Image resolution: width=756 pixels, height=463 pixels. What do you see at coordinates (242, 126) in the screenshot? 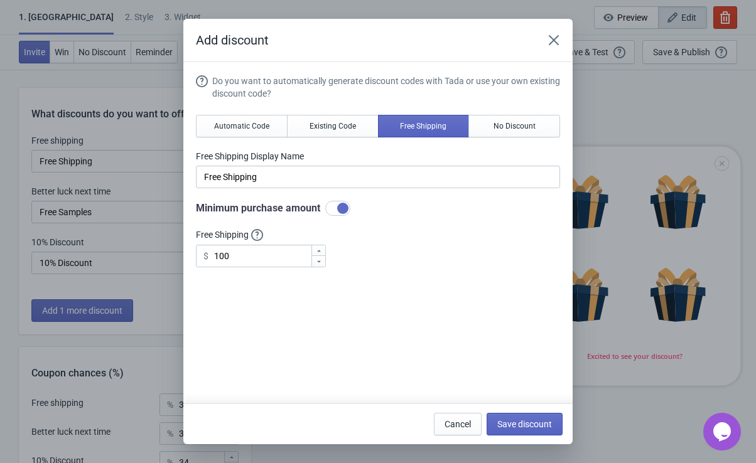
I see `span: Automatic Code` at bounding box center [242, 126].